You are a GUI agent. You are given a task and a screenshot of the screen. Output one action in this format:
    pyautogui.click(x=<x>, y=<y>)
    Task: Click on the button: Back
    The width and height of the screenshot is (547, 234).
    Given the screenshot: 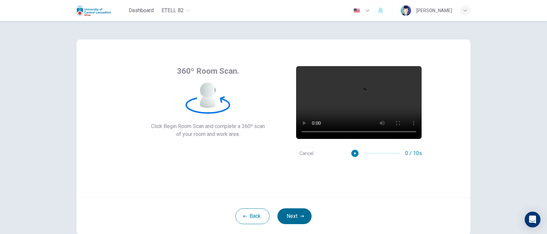 What is the action you would take?
    pyautogui.click(x=253, y=216)
    